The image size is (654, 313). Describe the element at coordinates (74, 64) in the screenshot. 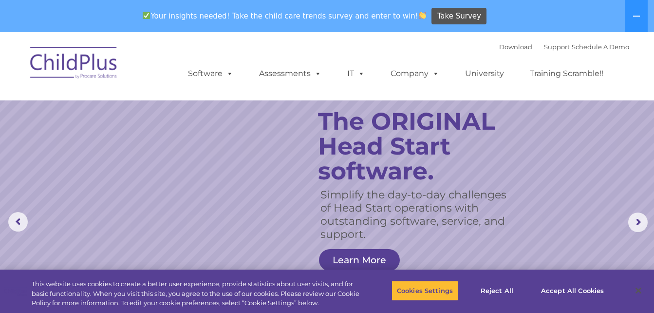

I see `img: ChildPlus by Procare Solutions` at that location.